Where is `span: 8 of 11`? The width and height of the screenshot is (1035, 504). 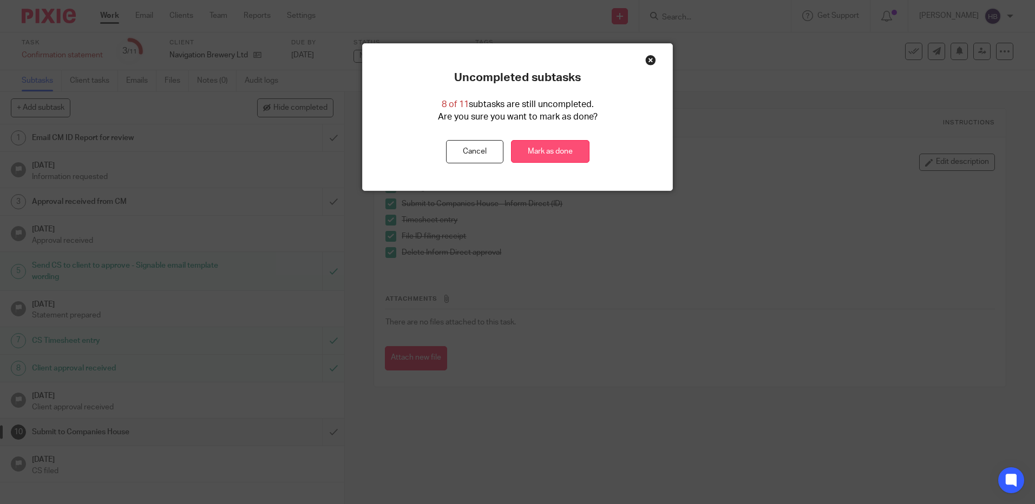 span: 8 of 11 is located at coordinates (455, 104).